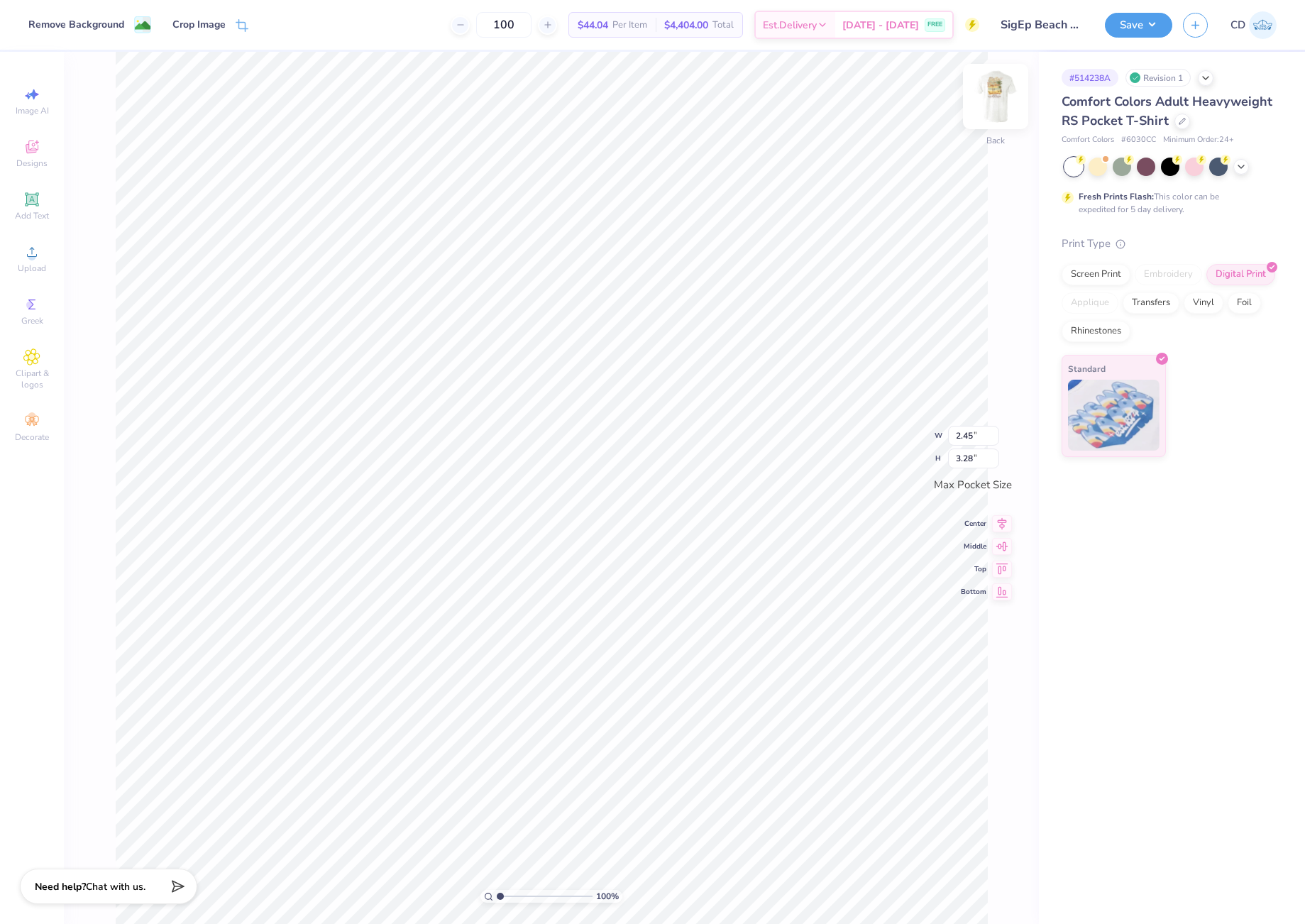  Describe the element at coordinates (1244, 303) in the screenshot. I see `div: Foil` at that location.